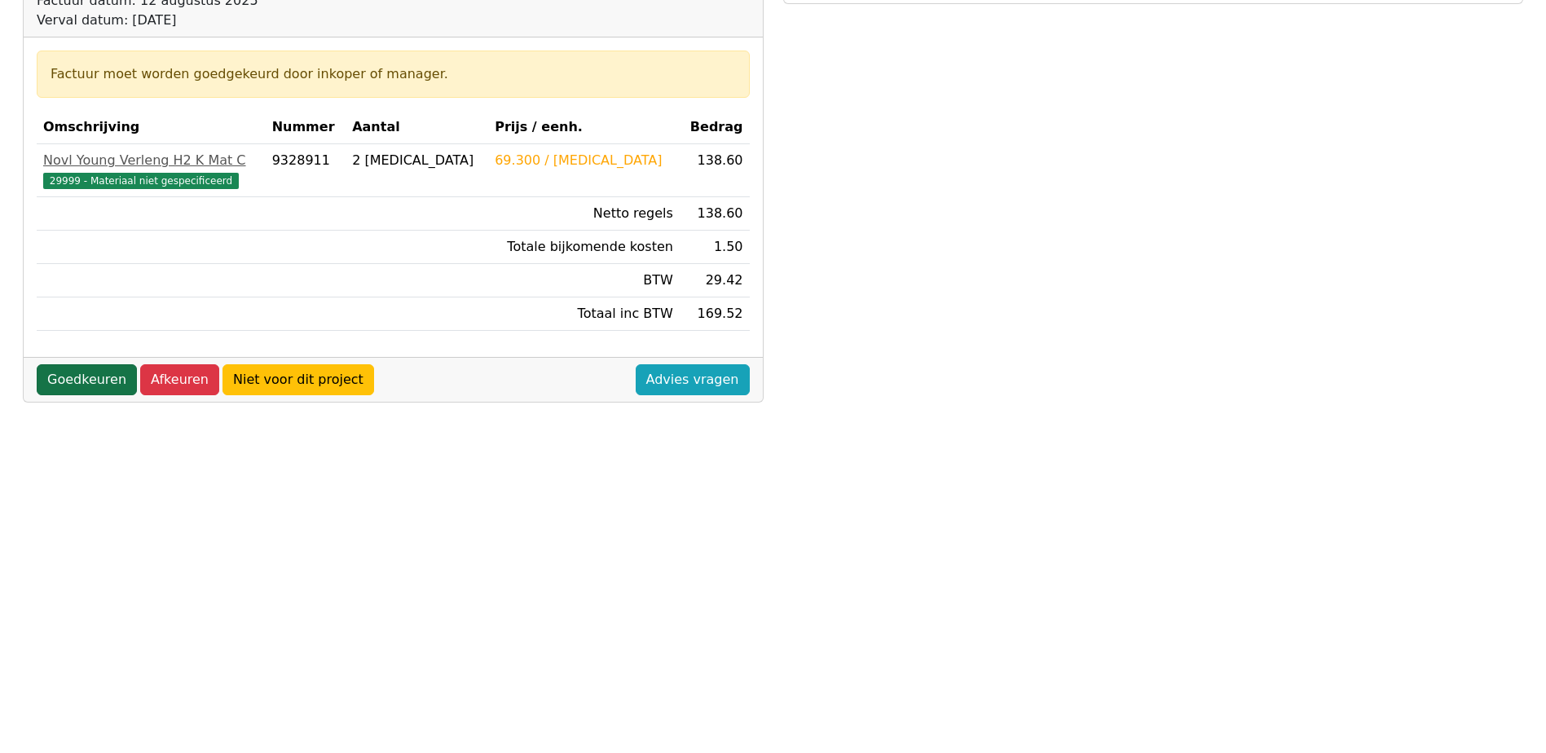 The height and width of the screenshot is (753, 1546). I want to click on span: 29999 - Materiaal niet gespecificeerd, so click(141, 181).